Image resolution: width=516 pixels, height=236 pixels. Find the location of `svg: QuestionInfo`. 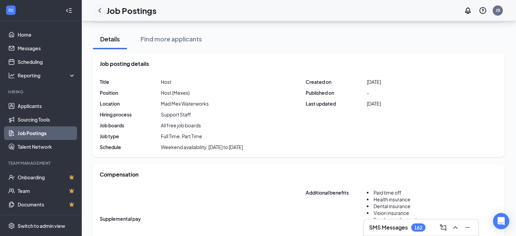

svg: QuestionInfo is located at coordinates (483, 11).